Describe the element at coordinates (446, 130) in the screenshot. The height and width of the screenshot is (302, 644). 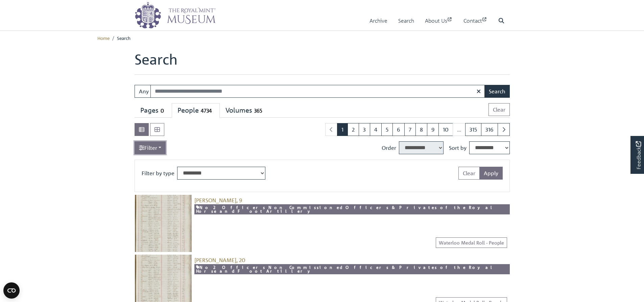
I see `a: Goto page 10` at that location.